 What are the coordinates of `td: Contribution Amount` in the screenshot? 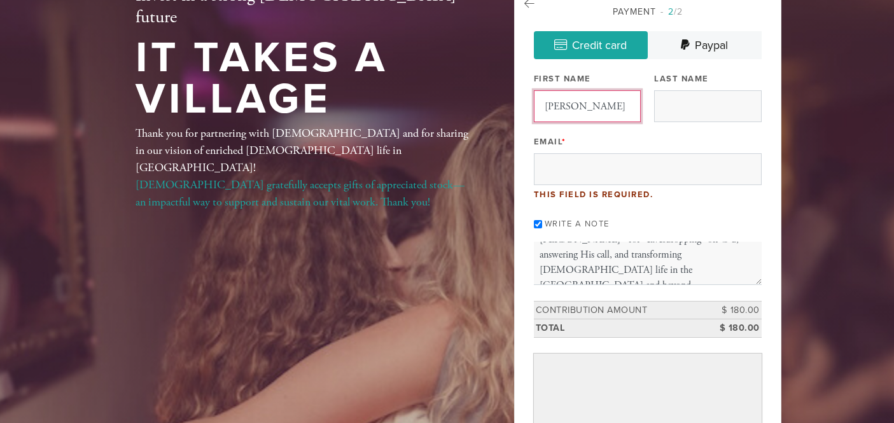 It's located at (619, 310).